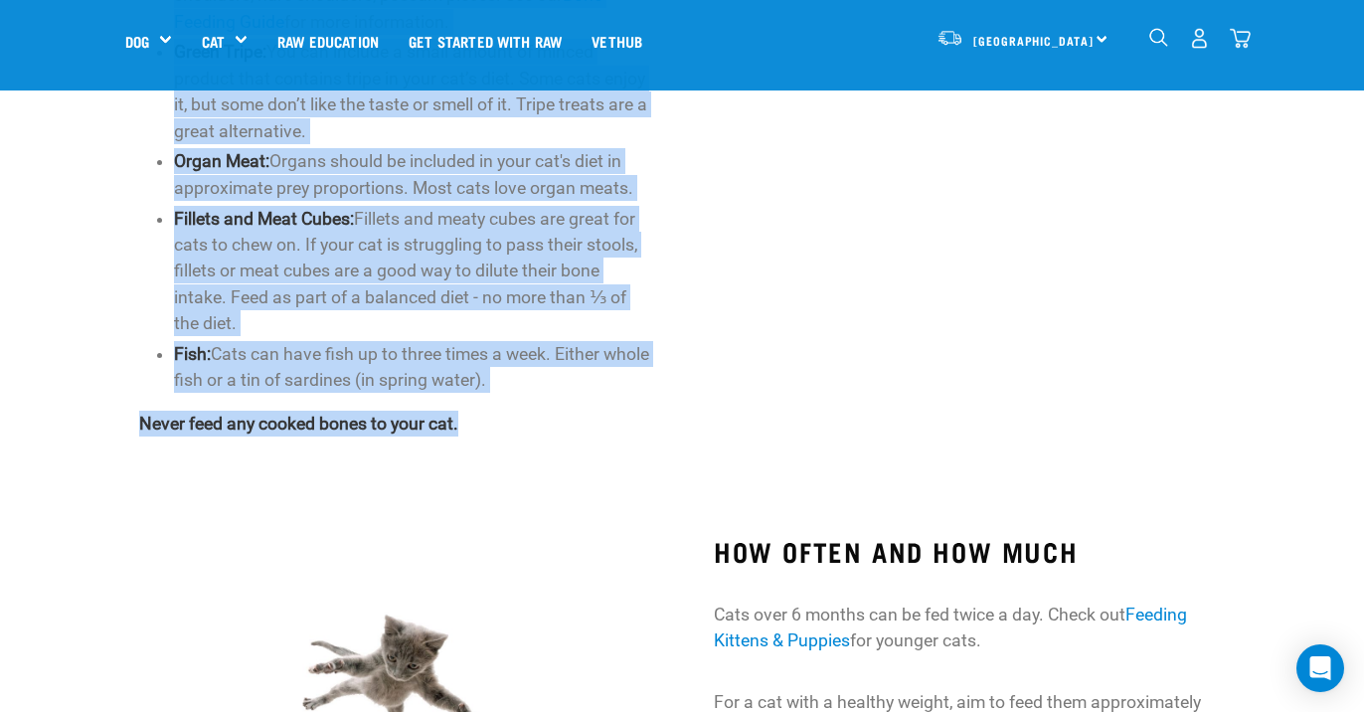 The image size is (1364, 712). Describe the element at coordinates (1158, 37) in the screenshot. I see `img: home-icon-1@2x.png` at that location.